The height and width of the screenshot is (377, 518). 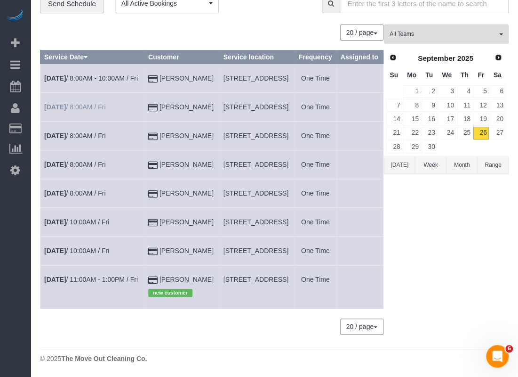 I want to click on a: 25, so click(x=465, y=133).